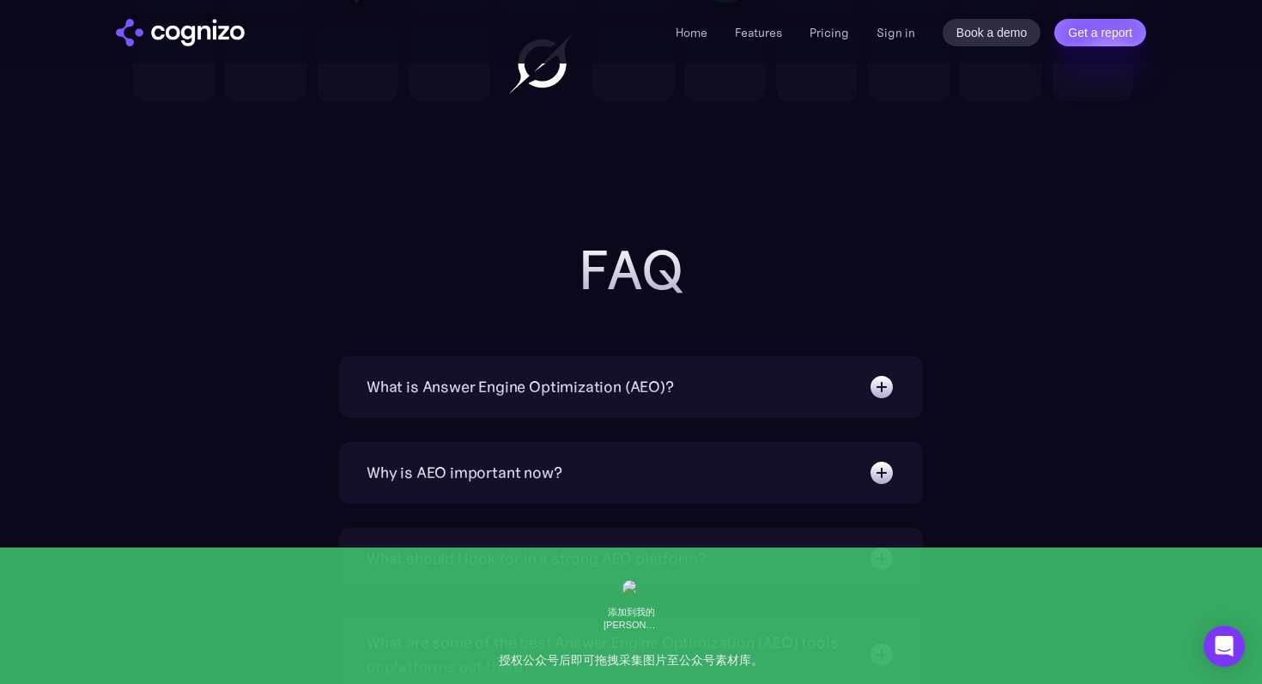 This screenshot has width=1262, height=684. Describe the element at coordinates (991, 33) in the screenshot. I see `a: Book a demo` at that location.